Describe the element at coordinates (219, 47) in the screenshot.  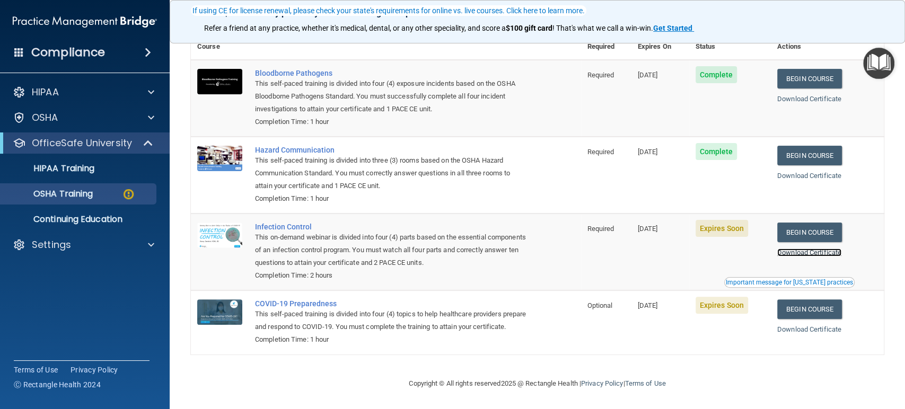
I see `th: Course` at that location.